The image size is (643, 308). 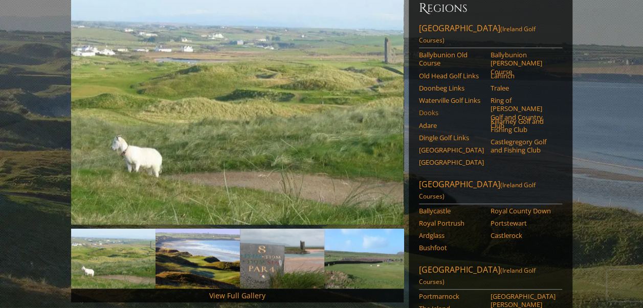 What do you see at coordinates (451, 59) in the screenshot?
I see `a: Ballybunion Old Course` at bounding box center [451, 59].